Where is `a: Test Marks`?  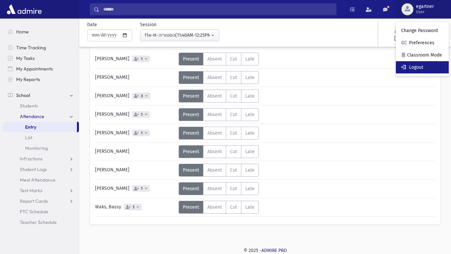 a: Test Marks is located at coordinates (41, 190).